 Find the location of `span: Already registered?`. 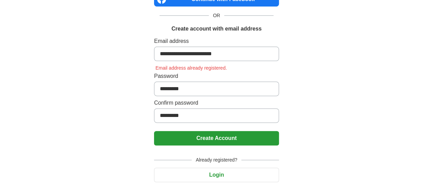

span: Already registered? is located at coordinates (217, 160).